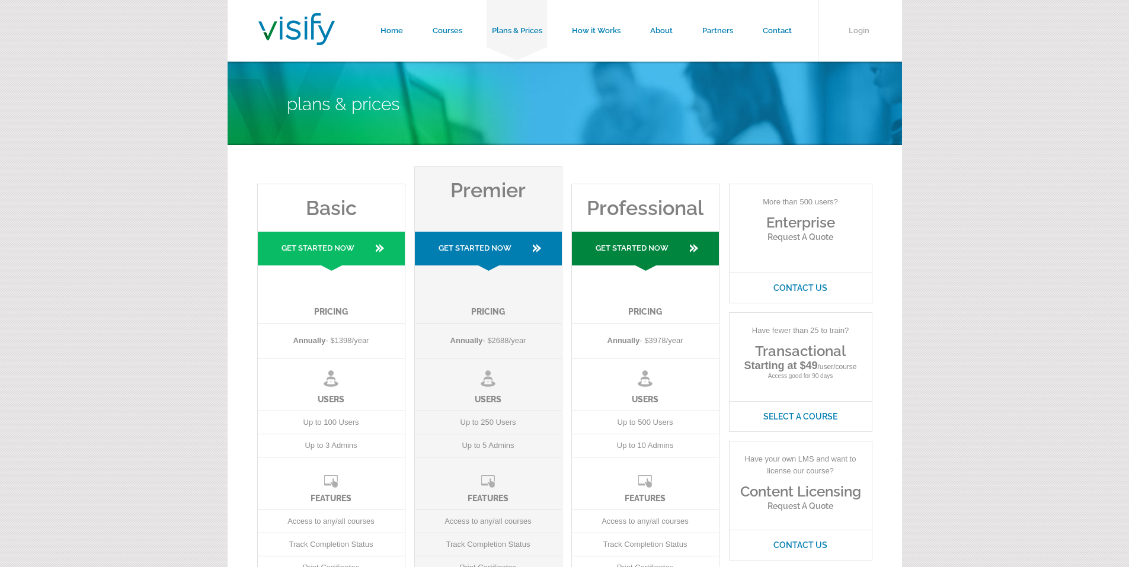 This screenshot has width=1129, height=567. Describe the element at coordinates (296, 29) in the screenshot. I see `img: Visify Training` at that location.